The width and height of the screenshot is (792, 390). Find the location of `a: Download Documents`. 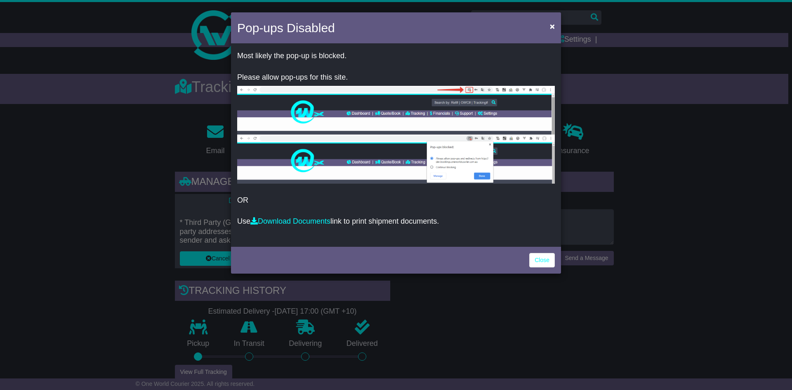

a: Download Documents is located at coordinates (291, 221).